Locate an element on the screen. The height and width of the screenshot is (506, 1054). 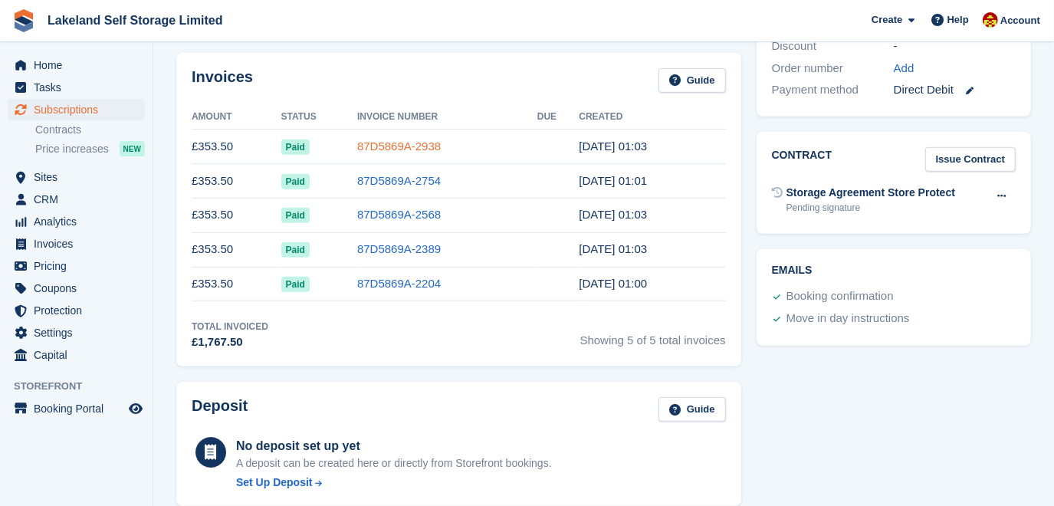
a: 87D5869A-2568 is located at coordinates (399, 214).